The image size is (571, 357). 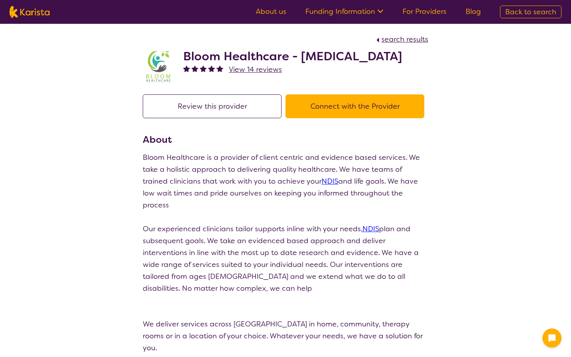 What do you see at coordinates (214, 106) in the screenshot?
I see `a: Review this provider` at bounding box center [214, 106].